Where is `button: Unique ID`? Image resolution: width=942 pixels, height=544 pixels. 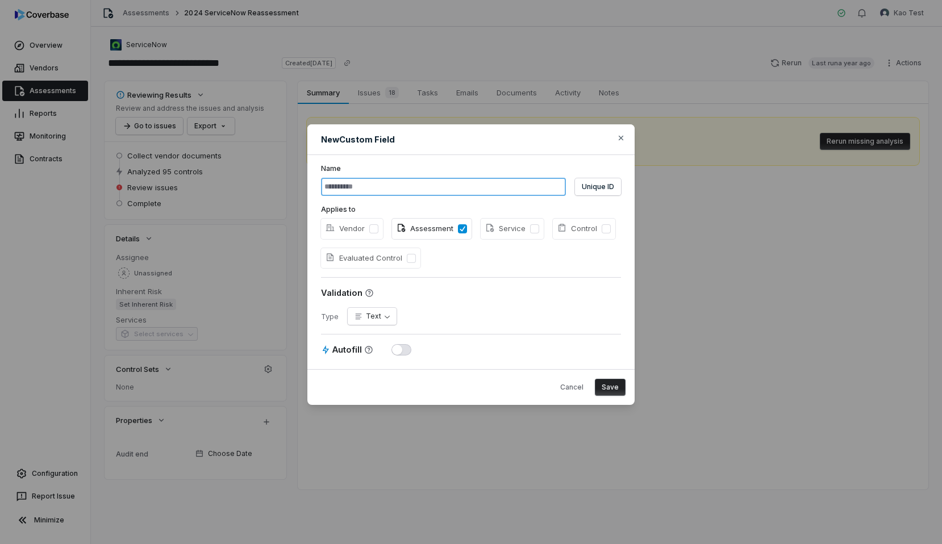
button: Unique ID is located at coordinates (598, 187).